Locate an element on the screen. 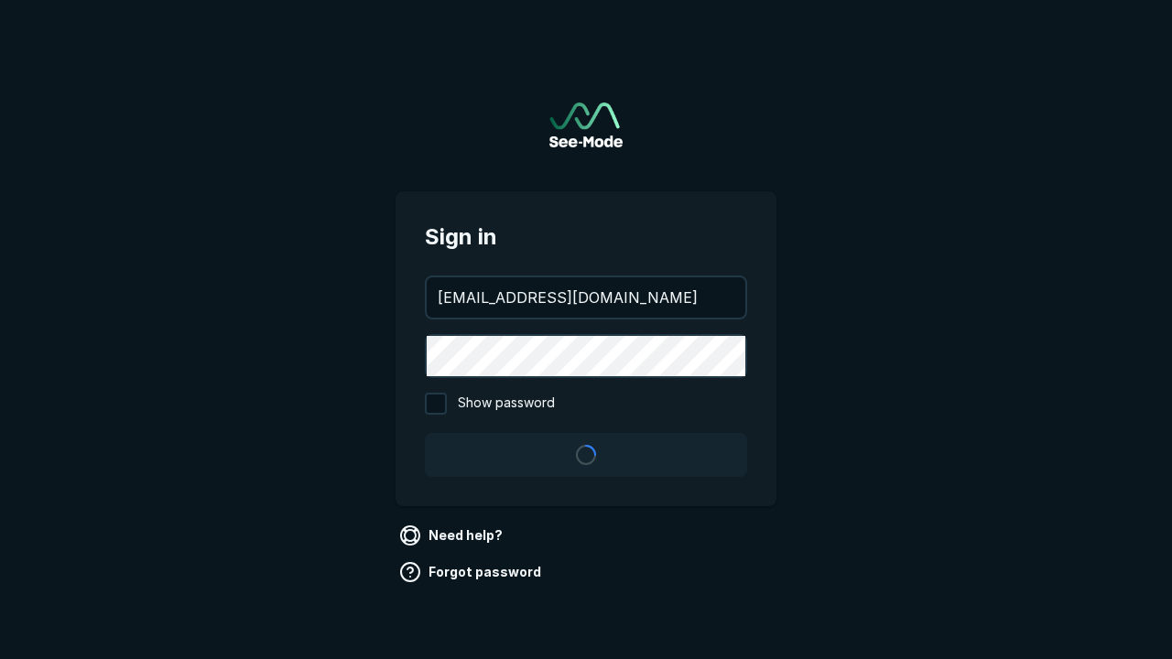 This screenshot has height=659, width=1172. img: See-Mode Logo is located at coordinates (586, 125).